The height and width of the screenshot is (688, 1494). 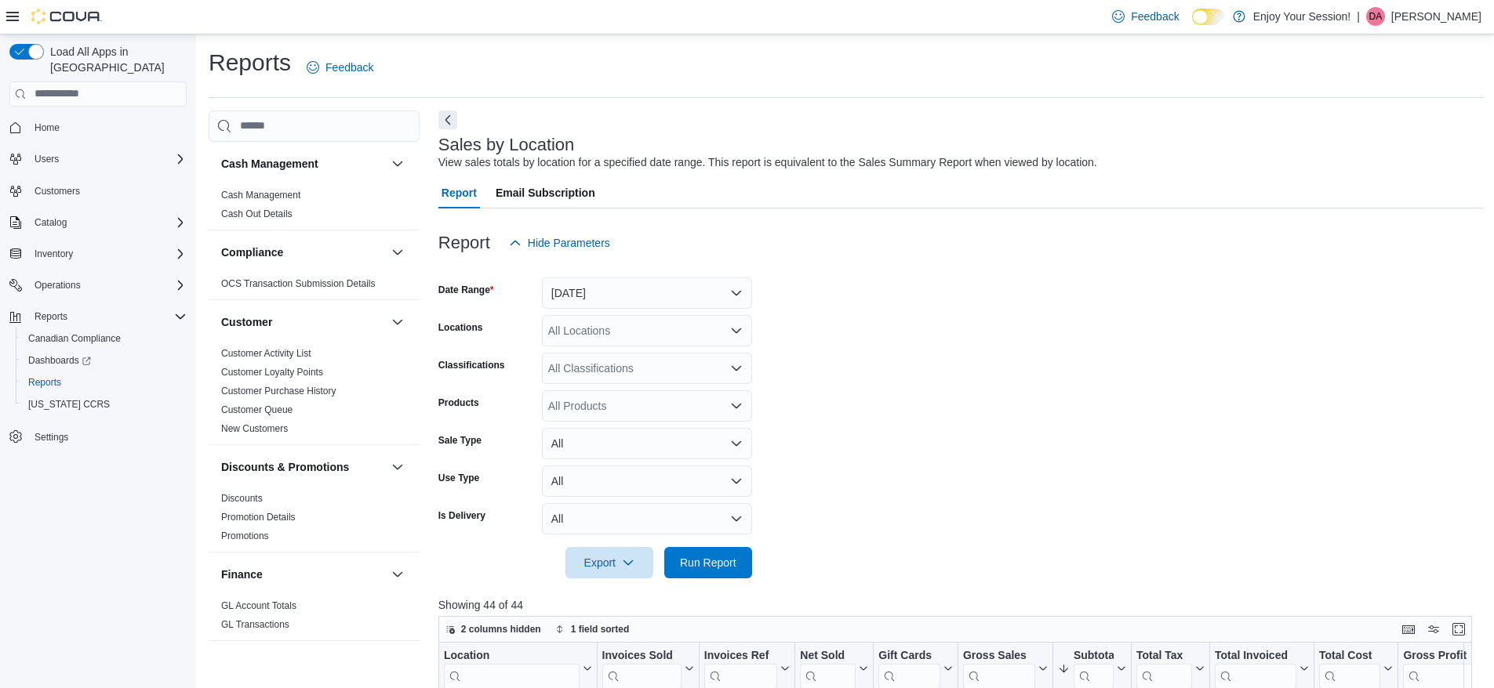 What do you see at coordinates (303, 575) in the screenshot?
I see `button: Finance` at bounding box center [303, 575].